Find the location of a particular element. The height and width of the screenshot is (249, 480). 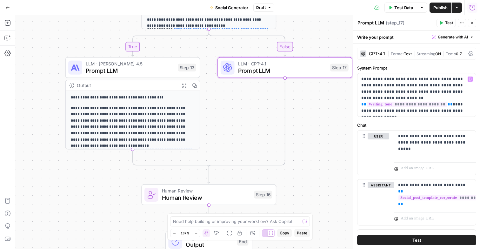

span: 137% is located at coordinates (185, 233).